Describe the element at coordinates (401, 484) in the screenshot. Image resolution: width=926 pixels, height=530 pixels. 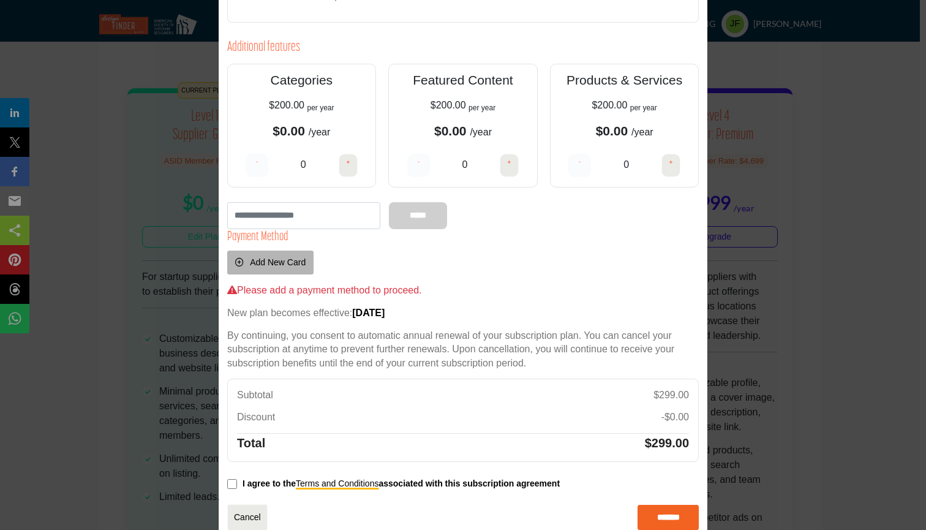
I see `p: I agree to the associated with this subscription agreement` at that location.